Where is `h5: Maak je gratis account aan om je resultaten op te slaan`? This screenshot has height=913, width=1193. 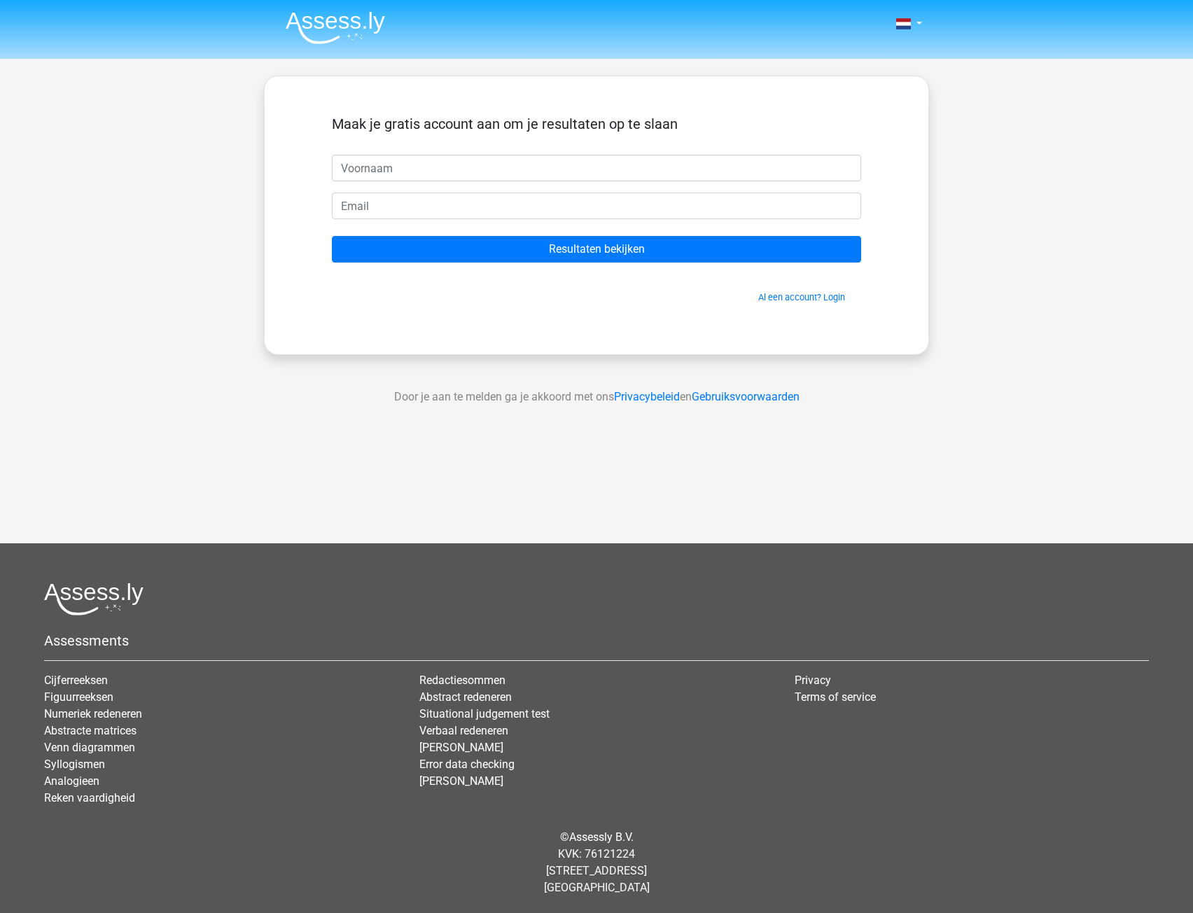
h5: Maak je gratis account aan om je resultaten op te slaan is located at coordinates (597, 124).